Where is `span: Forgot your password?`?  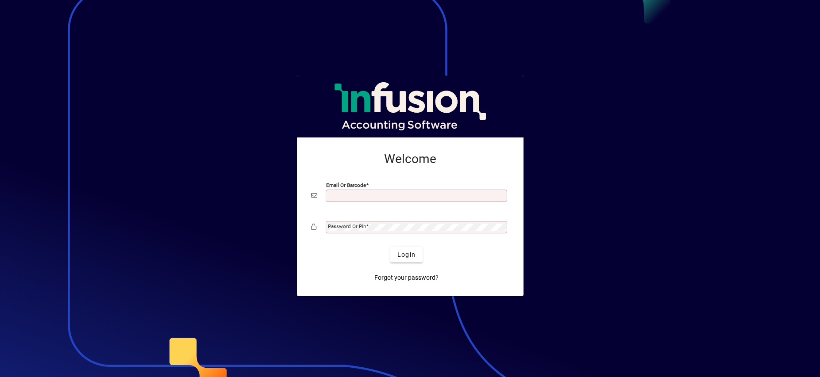
span: Forgot your password? is located at coordinates (406, 278).